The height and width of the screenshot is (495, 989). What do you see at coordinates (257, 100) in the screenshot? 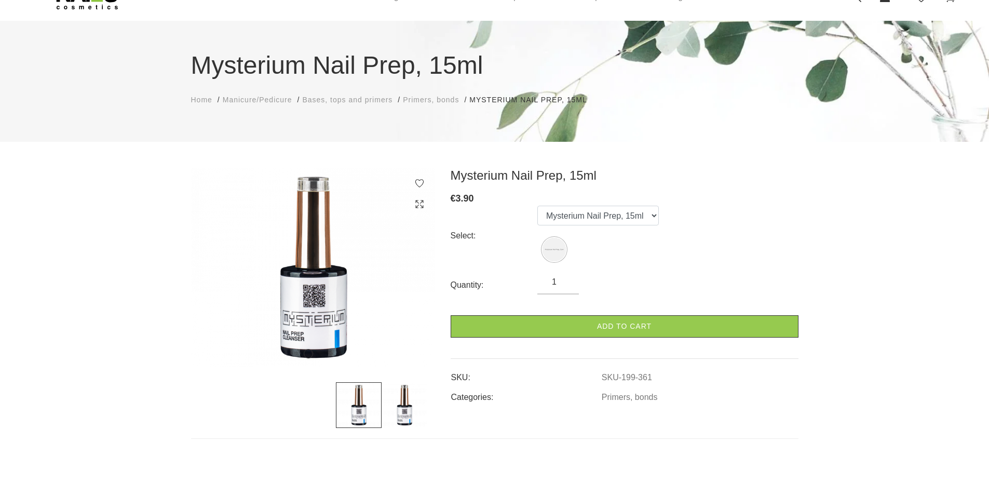
I see `span: Manicure/Pedicure` at bounding box center [257, 100].